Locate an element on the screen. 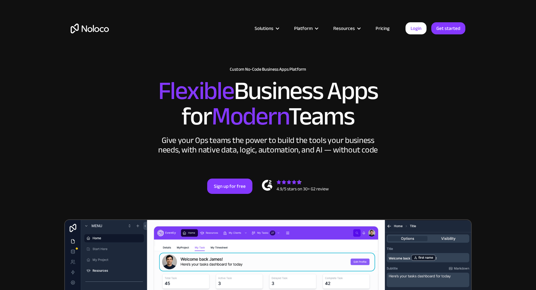 This screenshot has width=536, height=290. a: Sign up for free is located at coordinates (230, 186).